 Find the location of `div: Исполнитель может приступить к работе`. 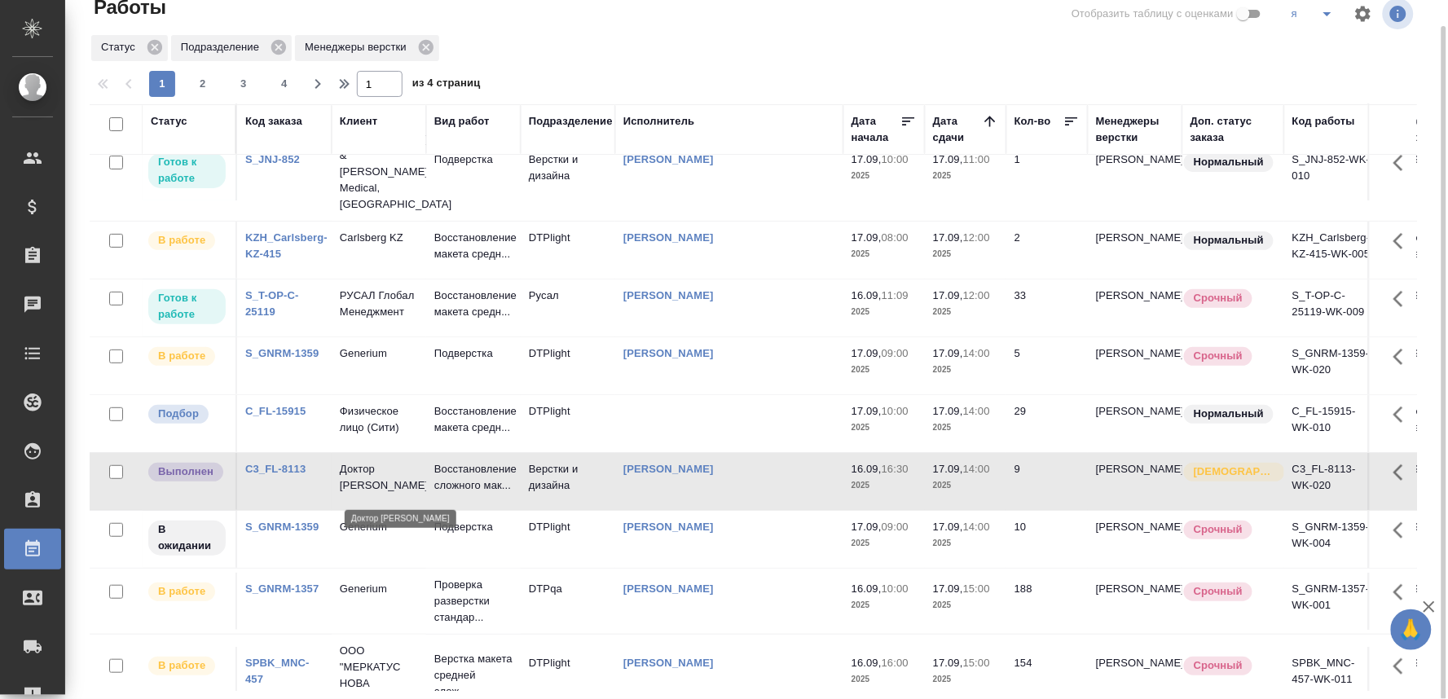

div: Исполнитель может приступить к работе is located at coordinates (187, 170).